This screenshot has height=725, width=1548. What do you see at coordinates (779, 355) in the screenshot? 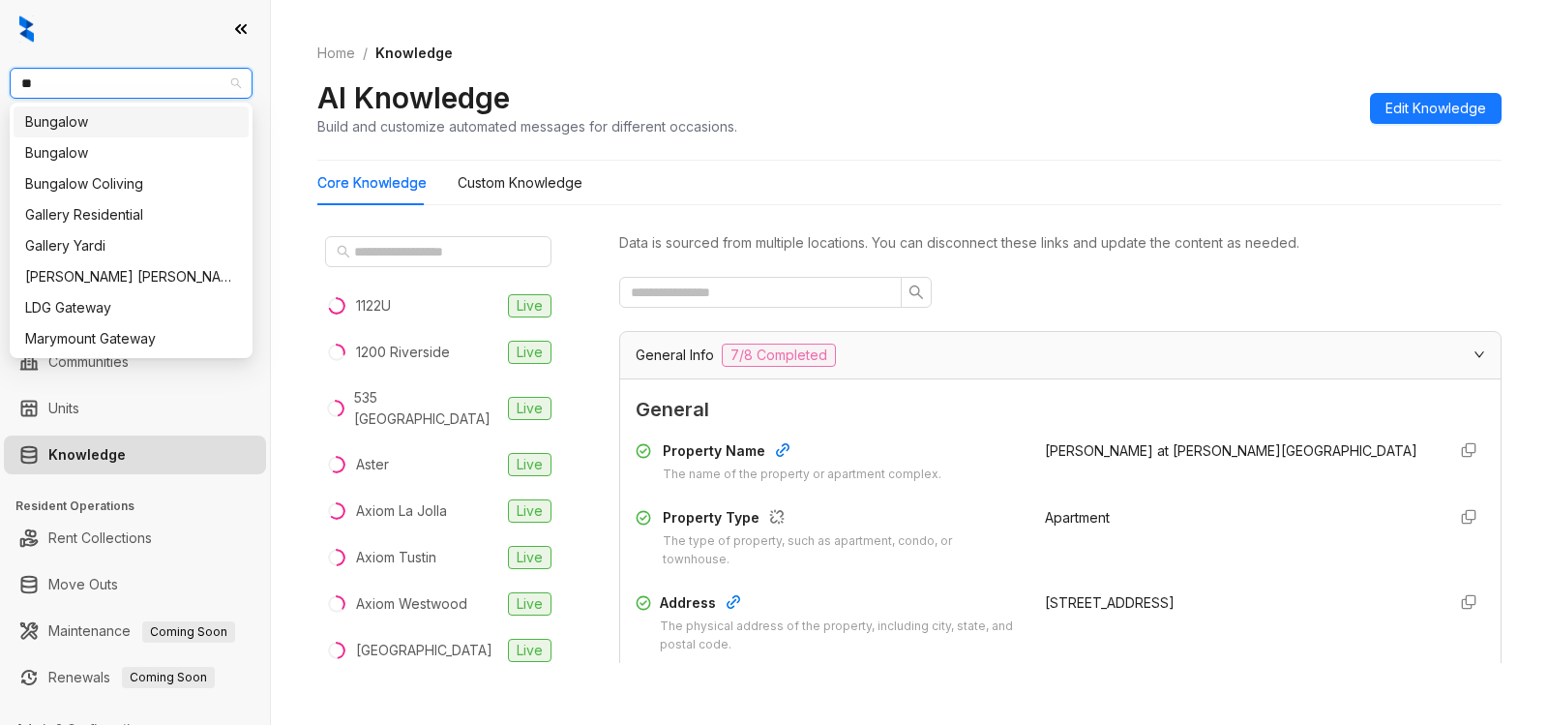
I see `span: 7/8 Completed` at bounding box center [779, 355].